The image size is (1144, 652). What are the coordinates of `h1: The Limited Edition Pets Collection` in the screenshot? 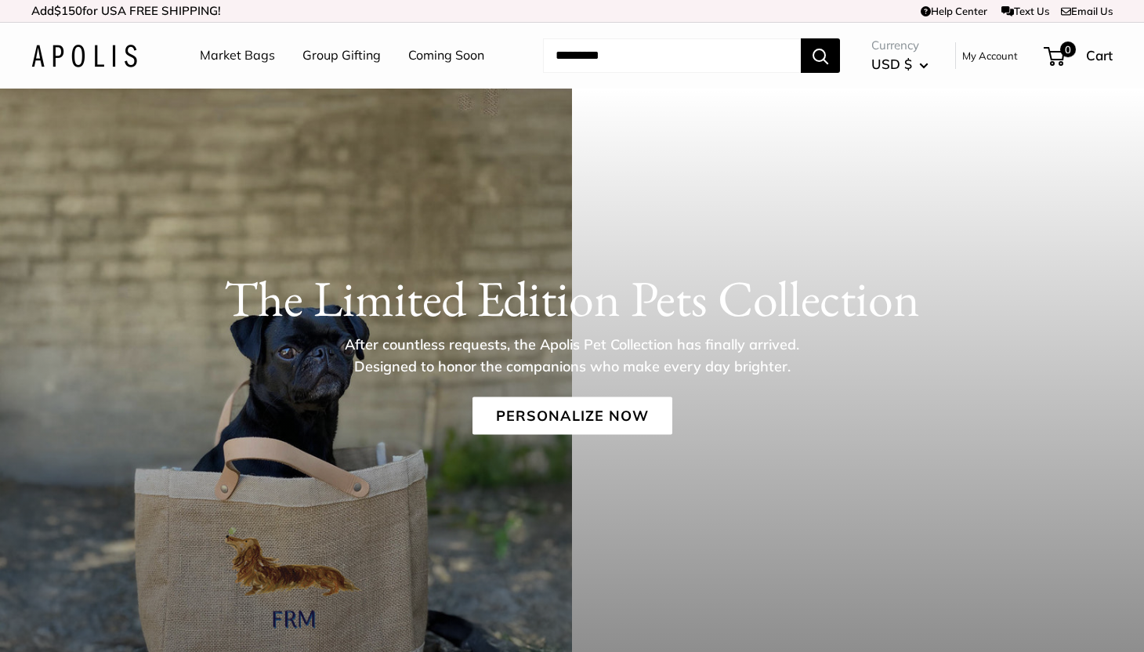 It's located at (572, 298).